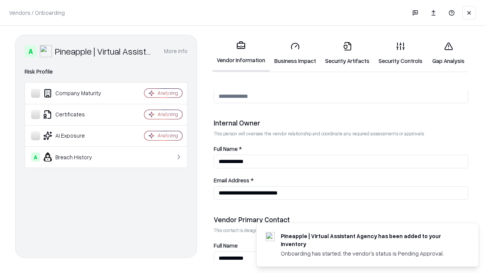 The height and width of the screenshot is (273, 485). I want to click on div: Vendor Primary Contact, so click(341, 219).